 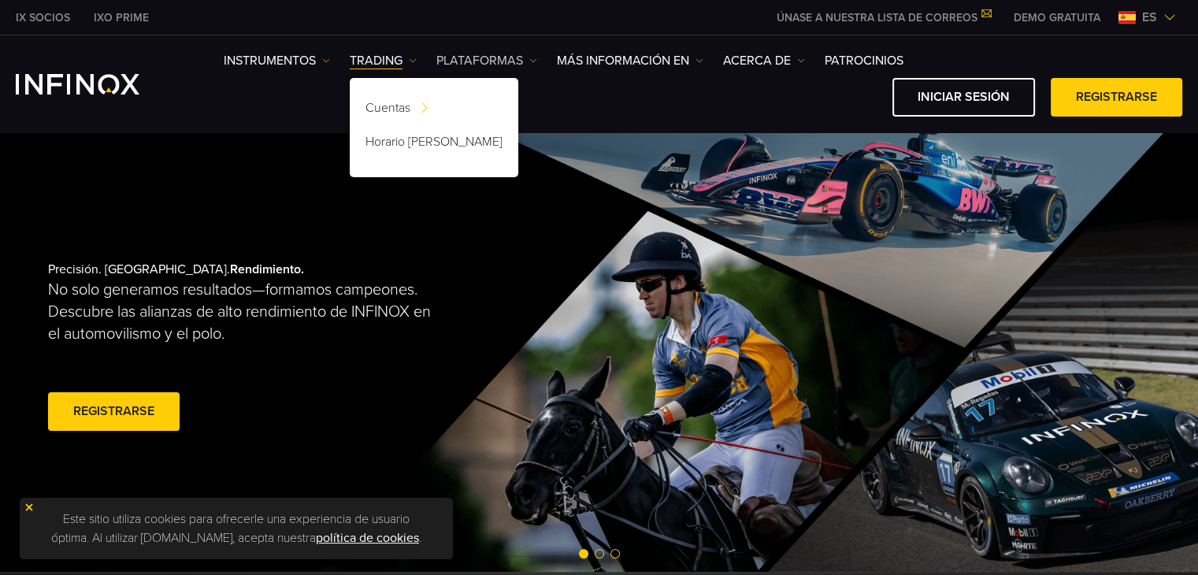 I want to click on a: ÚNASE A NUESTRA LISTA DE CORREOS, so click(x=883, y=17).